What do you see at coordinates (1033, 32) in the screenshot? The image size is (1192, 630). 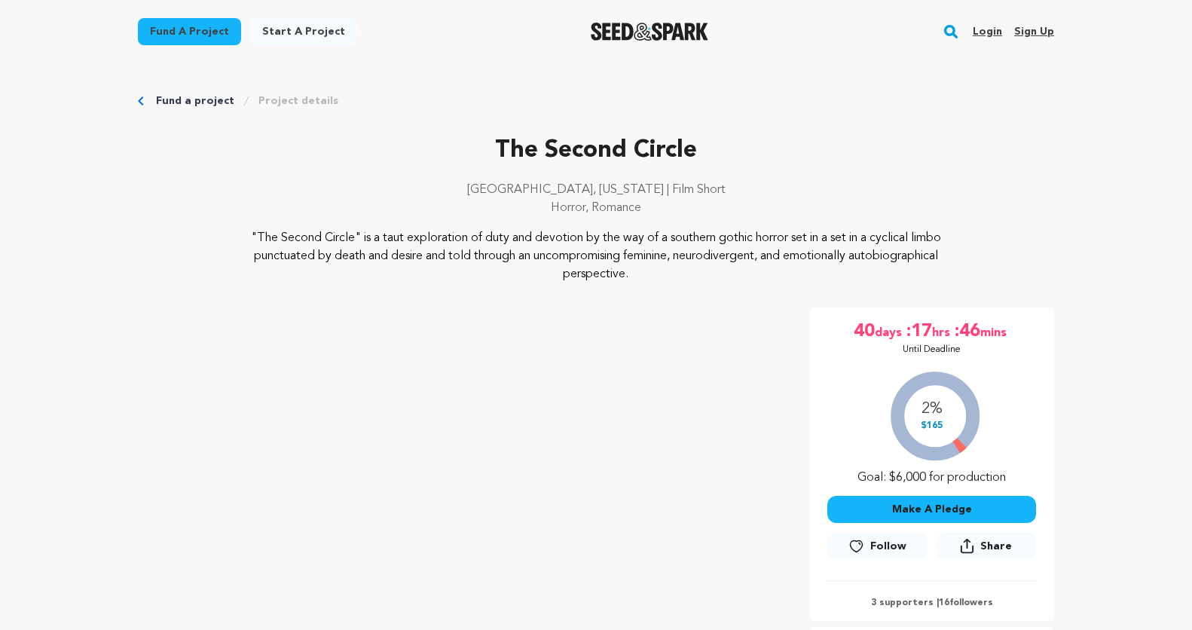 I see `a: Sign up` at bounding box center [1033, 32].